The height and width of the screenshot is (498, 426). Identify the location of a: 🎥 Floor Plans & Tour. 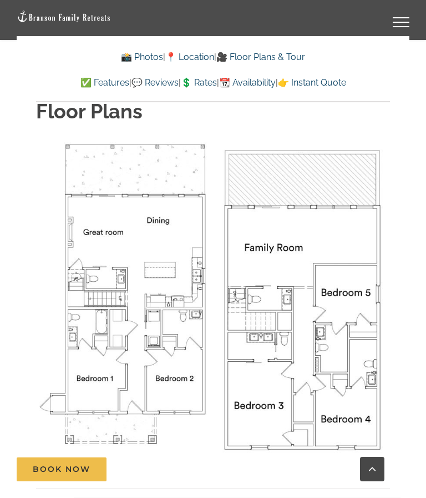
(261, 57).